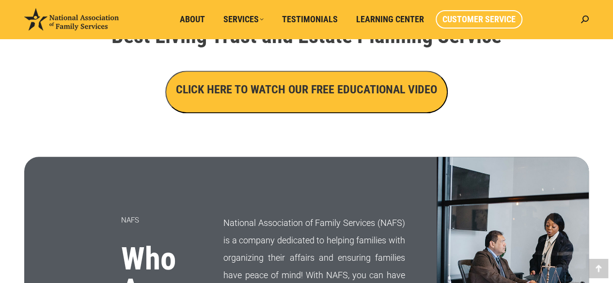 The image size is (613, 283). Describe the element at coordinates (307, 36) in the screenshot. I see `h1: Best Living Trust and Estate Planning Service` at that location.